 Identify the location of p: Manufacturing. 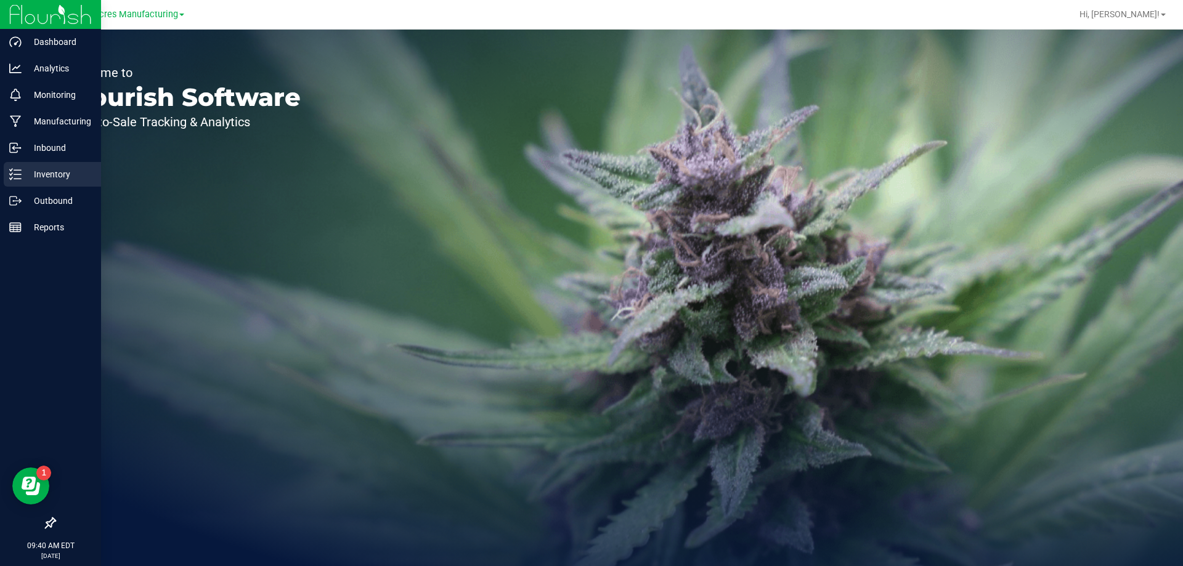
(59, 121).